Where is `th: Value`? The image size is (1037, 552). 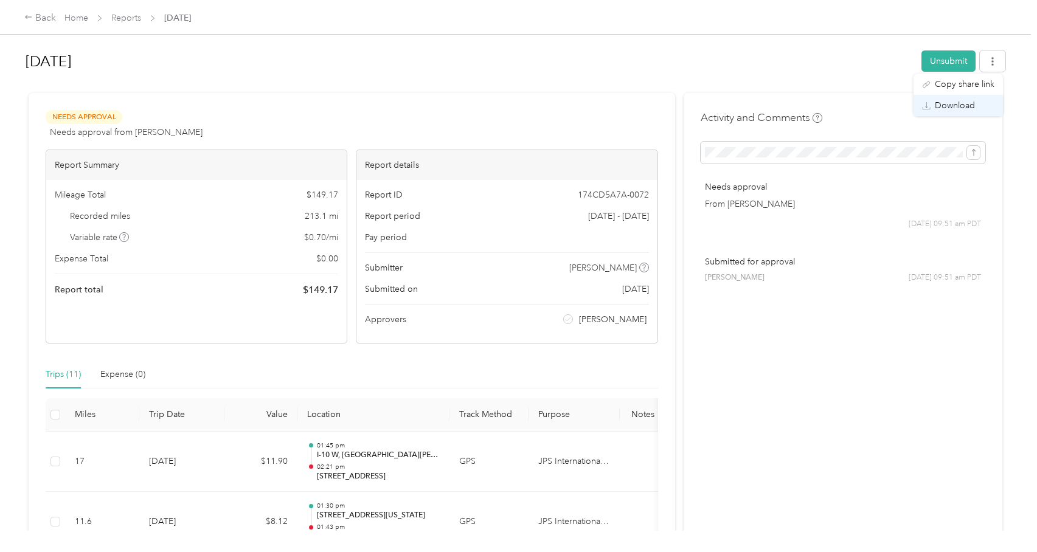
th: Value is located at coordinates (261, 415).